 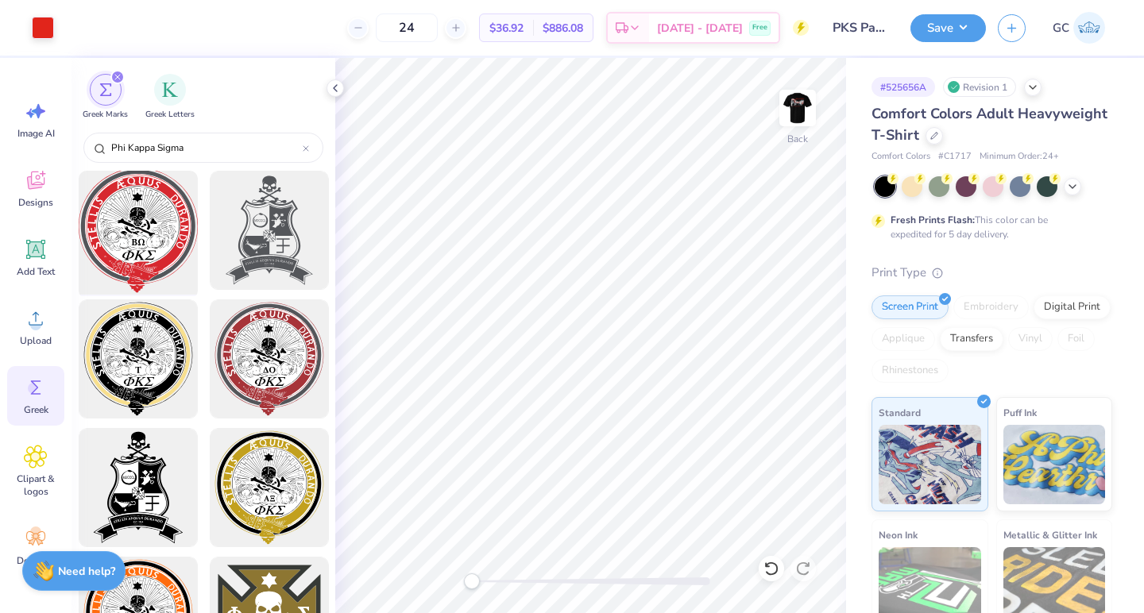 What do you see at coordinates (972, 339) in the screenshot?
I see `div: Transfers` at bounding box center [972, 339].